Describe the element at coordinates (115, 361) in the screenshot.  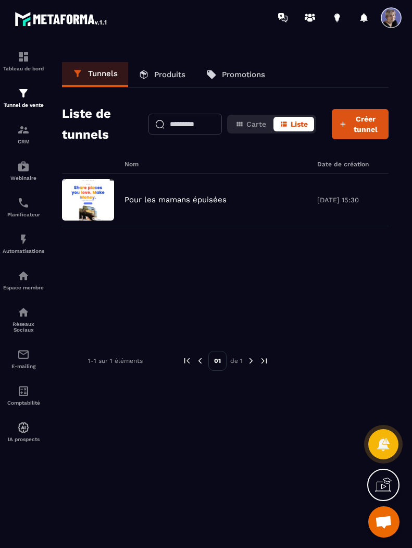
I see `p: 1-1 sur 1 éléments` at that location.